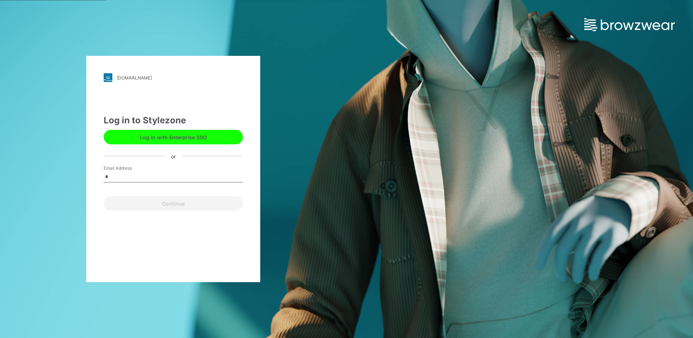  I want to click on label: Email Address, so click(129, 168).